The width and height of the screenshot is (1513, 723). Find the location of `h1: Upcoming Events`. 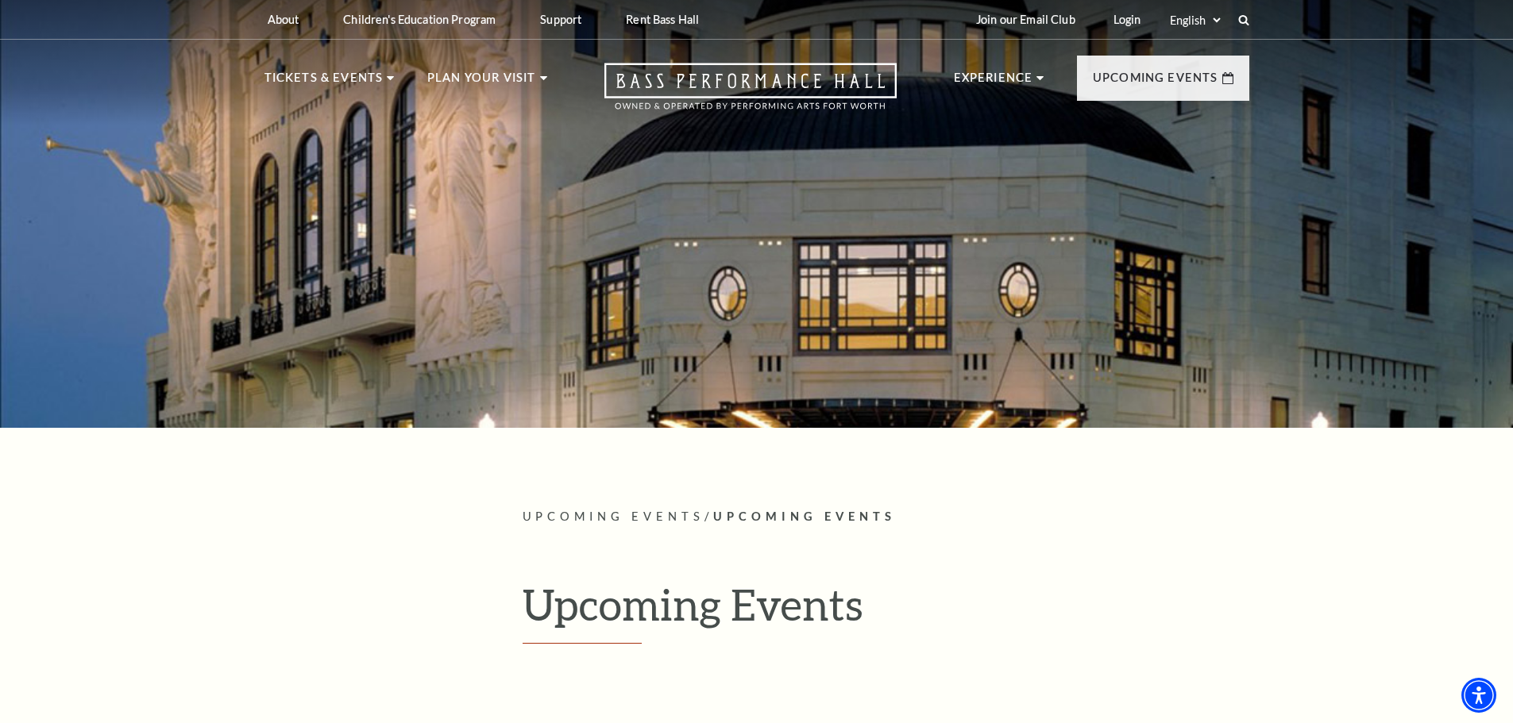

h1: Upcoming Events is located at coordinates (886, 612).